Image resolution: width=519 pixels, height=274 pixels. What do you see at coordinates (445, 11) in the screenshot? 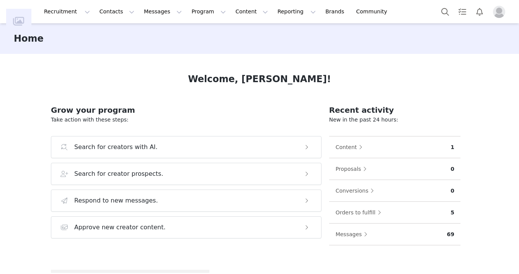
I see `button: Search` at bounding box center [445, 11].